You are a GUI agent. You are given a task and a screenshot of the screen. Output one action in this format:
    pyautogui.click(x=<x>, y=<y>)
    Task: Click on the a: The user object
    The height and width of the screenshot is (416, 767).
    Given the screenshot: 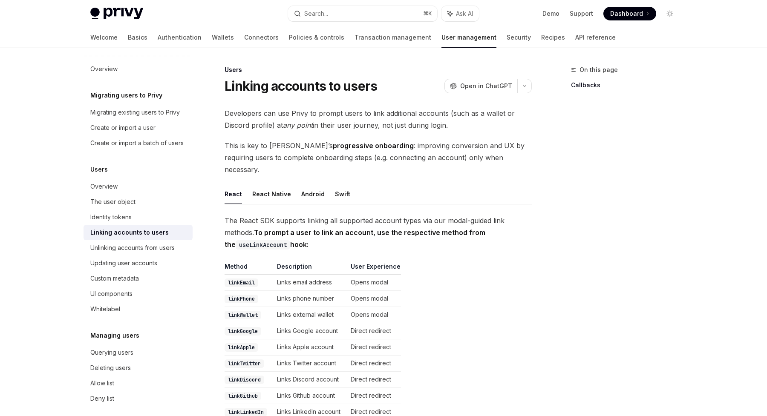 What is the action you would take?
    pyautogui.click(x=138, y=202)
    